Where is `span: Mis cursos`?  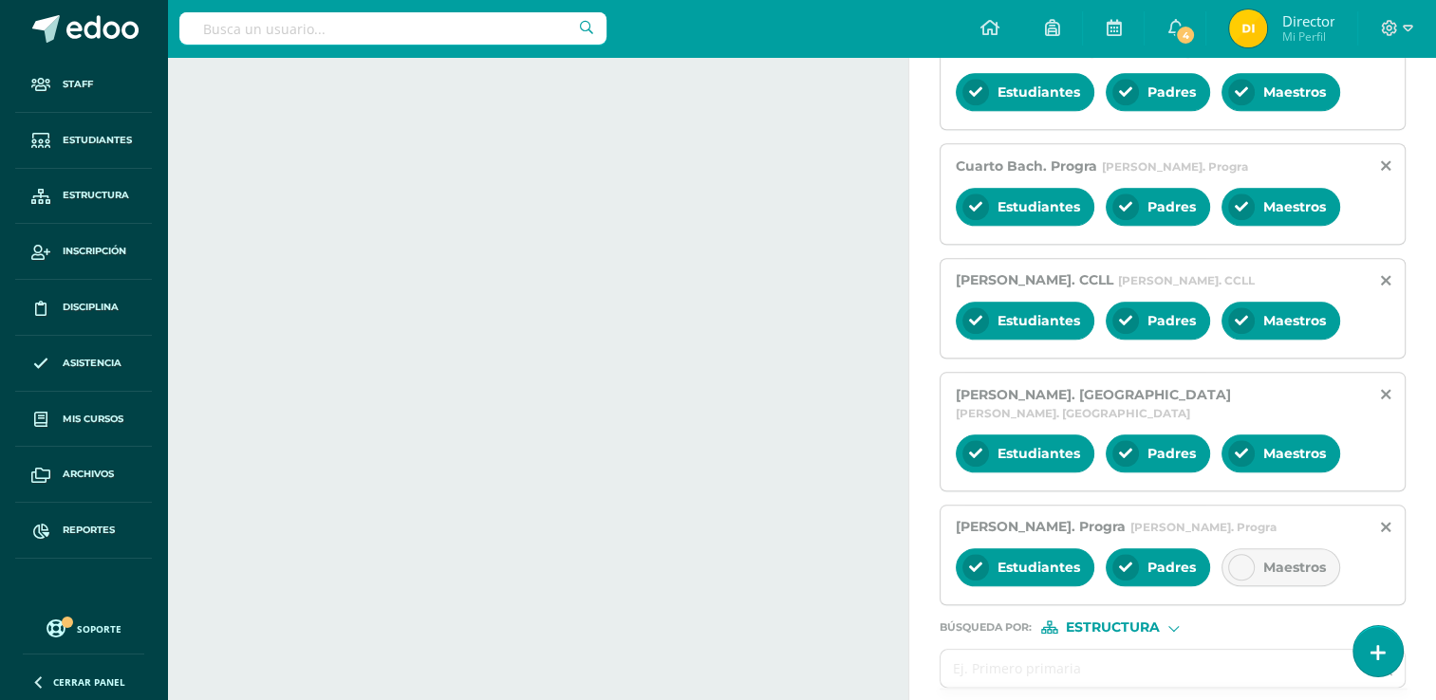 span: Mis cursos is located at coordinates (93, 419).